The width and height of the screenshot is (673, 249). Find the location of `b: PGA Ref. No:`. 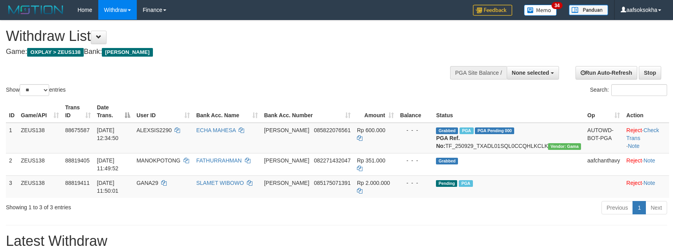

b: PGA Ref. No: is located at coordinates (448, 142).